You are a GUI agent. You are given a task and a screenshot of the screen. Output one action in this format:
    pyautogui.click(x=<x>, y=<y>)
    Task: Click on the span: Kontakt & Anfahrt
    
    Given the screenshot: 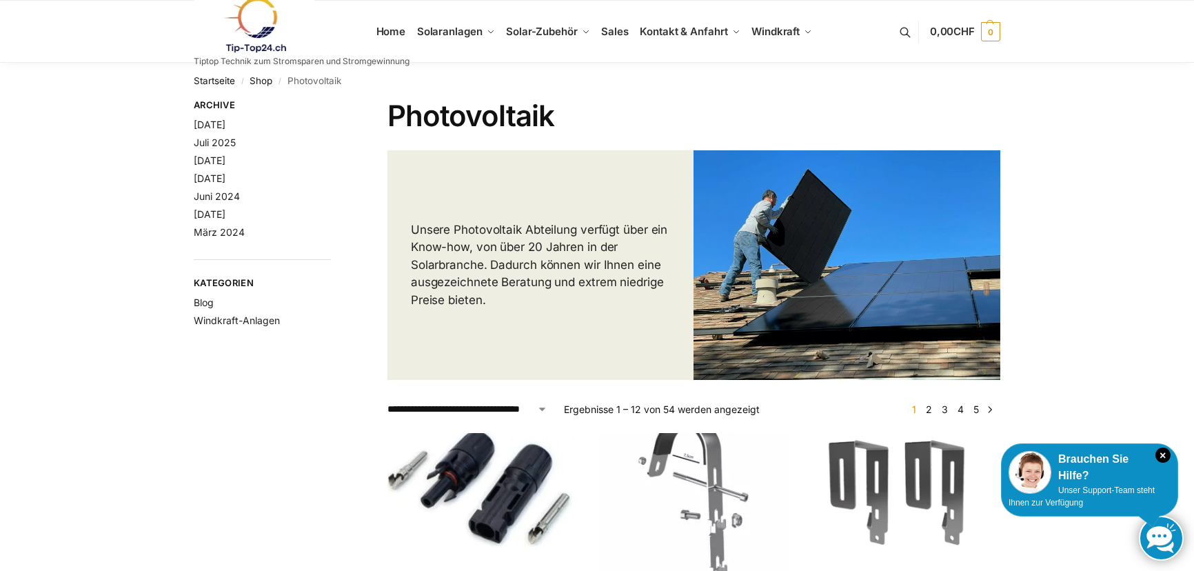 What is the action you would take?
    pyautogui.click(x=683, y=31)
    